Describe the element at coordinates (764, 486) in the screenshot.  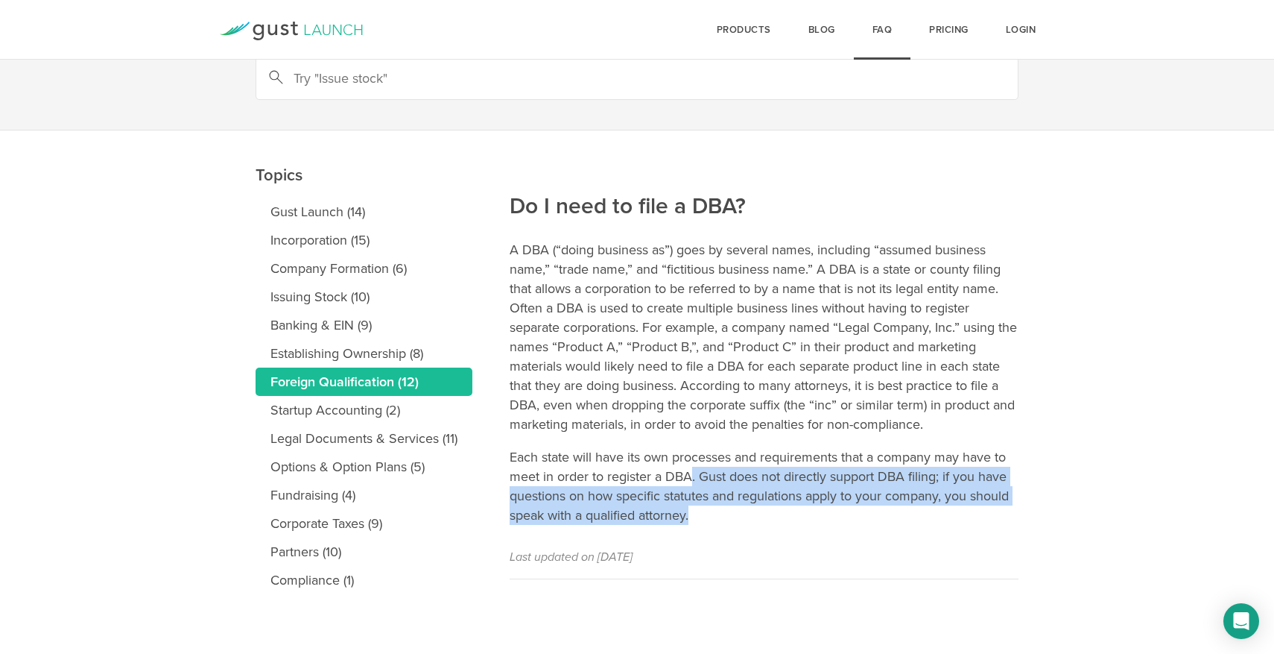
I see `p: Each state will have its own processes and requirements that a company may have to meet in order ...` at that location.